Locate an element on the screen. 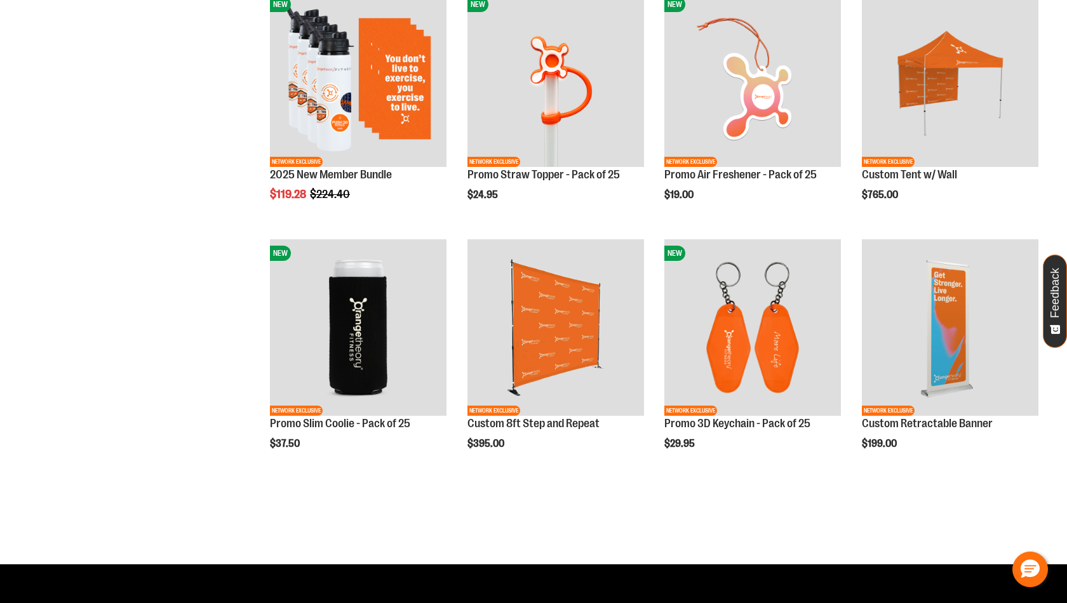 The width and height of the screenshot is (1067, 603). span: $765.00 is located at coordinates (881, 195).